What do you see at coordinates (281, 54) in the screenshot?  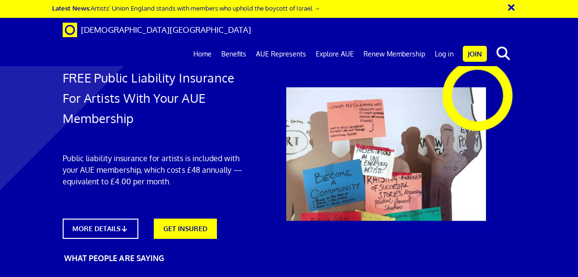 I see `a: AUE Represents` at bounding box center [281, 54].